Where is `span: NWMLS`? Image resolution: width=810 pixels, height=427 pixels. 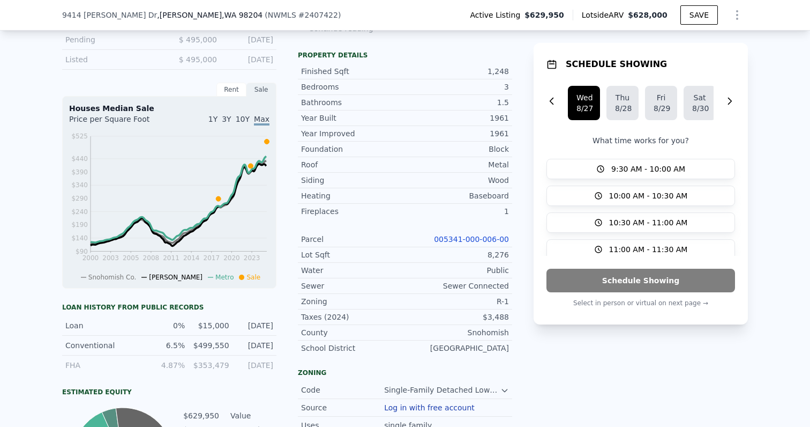
span: NWMLS is located at coordinates (282, 15).